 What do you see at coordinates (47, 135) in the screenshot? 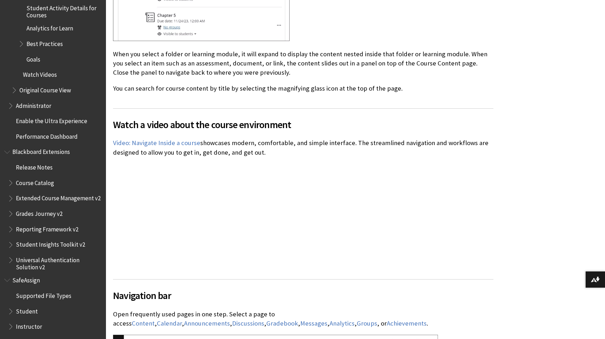
I see `span: Performance Dashboard` at bounding box center [47, 135].